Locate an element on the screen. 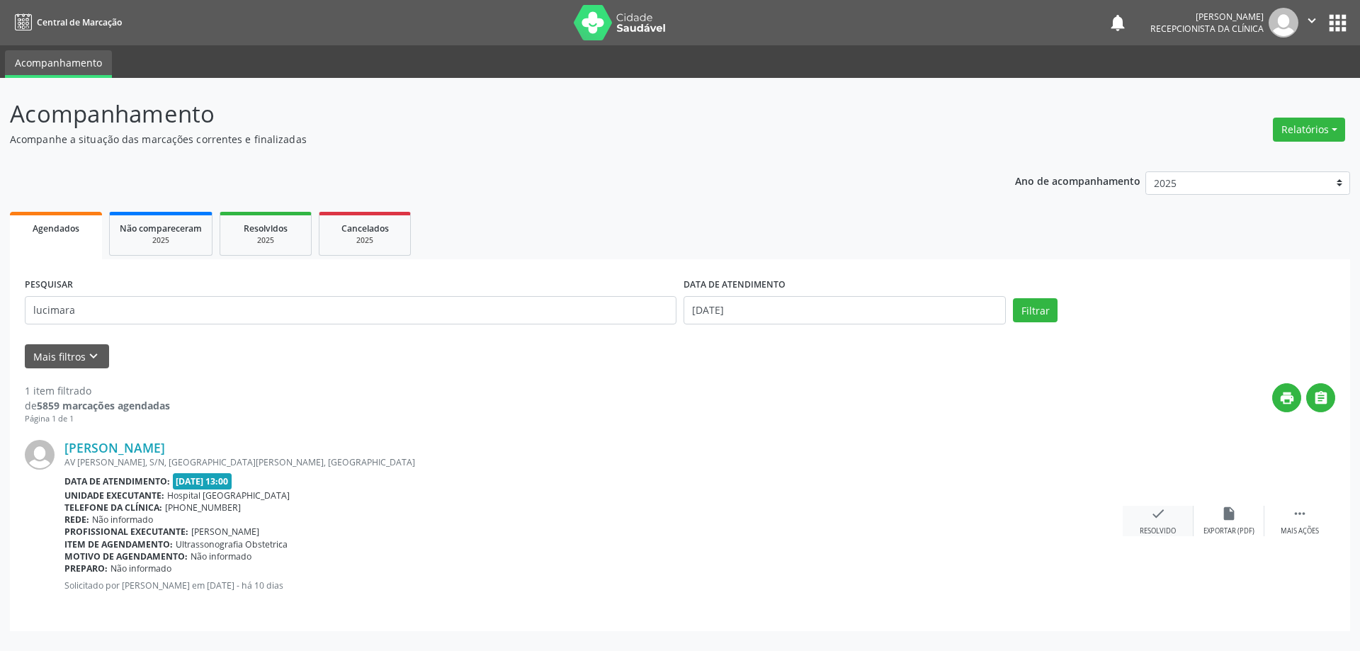 This screenshot has height=651, width=1360. button: Mais filtroskeyboard_arrow_down is located at coordinates (67, 356).